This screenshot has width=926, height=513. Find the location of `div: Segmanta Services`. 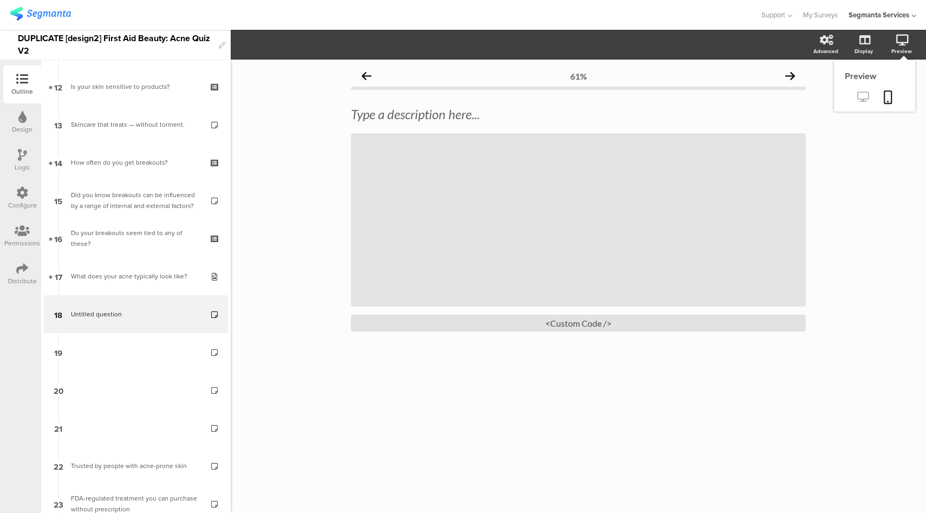

div: Segmanta Services is located at coordinates (879, 15).